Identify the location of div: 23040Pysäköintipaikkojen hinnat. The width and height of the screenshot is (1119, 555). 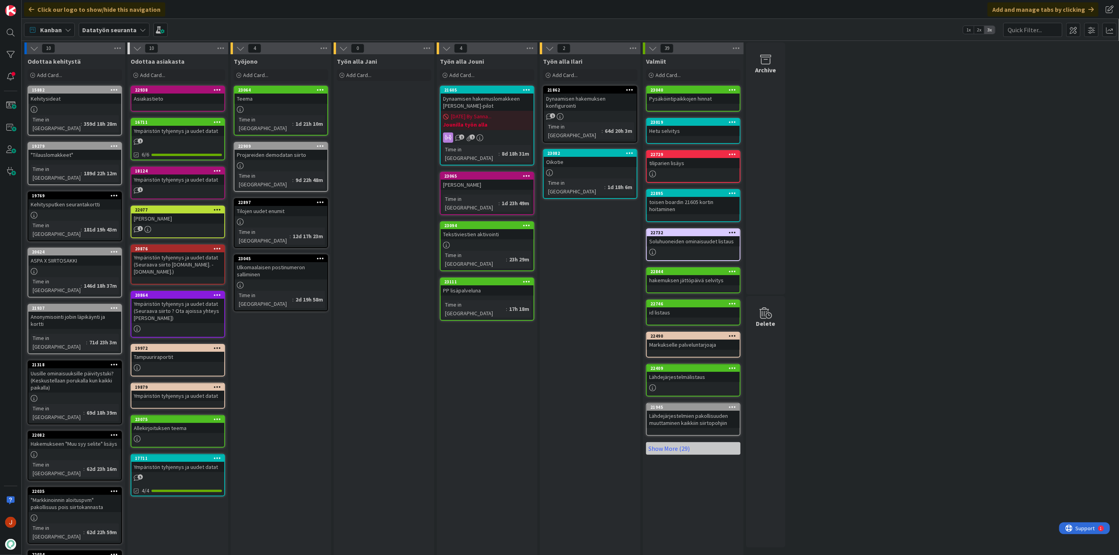
(693, 95).